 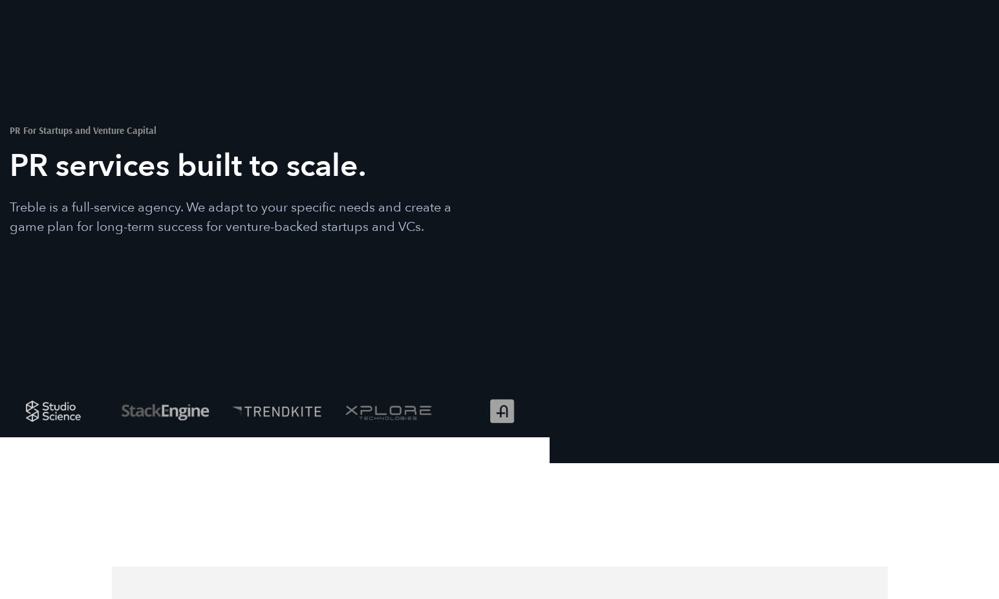 What do you see at coordinates (53, 411) in the screenshot?
I see `img: Studio Science logo` at bounding box center [53, 411].